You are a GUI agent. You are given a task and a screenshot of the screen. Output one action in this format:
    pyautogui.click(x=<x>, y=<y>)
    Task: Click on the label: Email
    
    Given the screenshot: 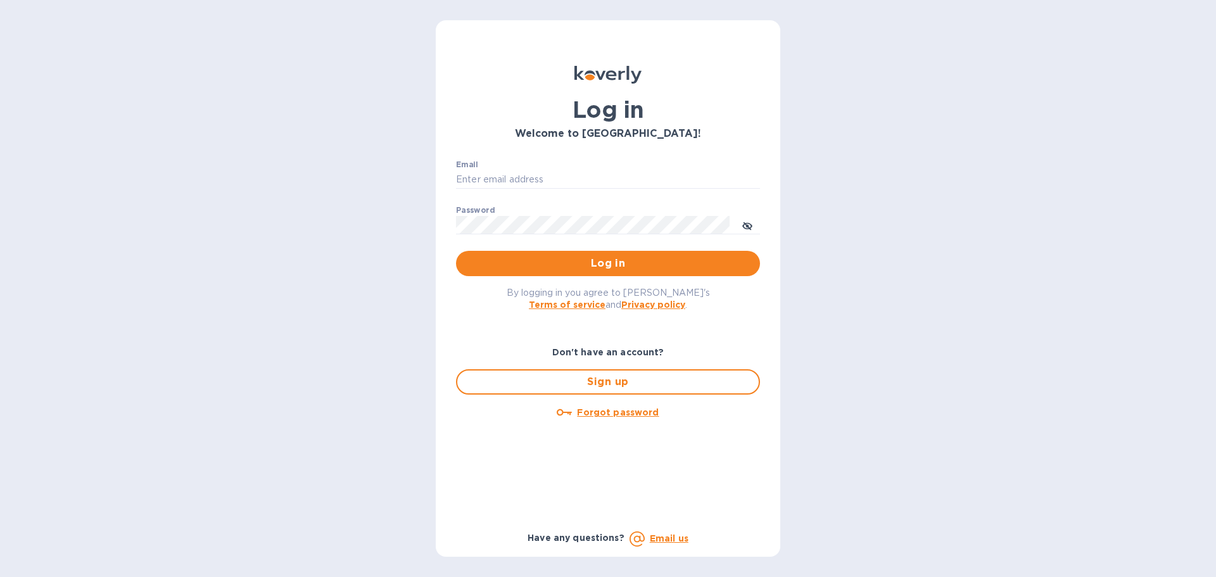 What is the action you would take?
    pyautogui.click(x=467, y=165)
    